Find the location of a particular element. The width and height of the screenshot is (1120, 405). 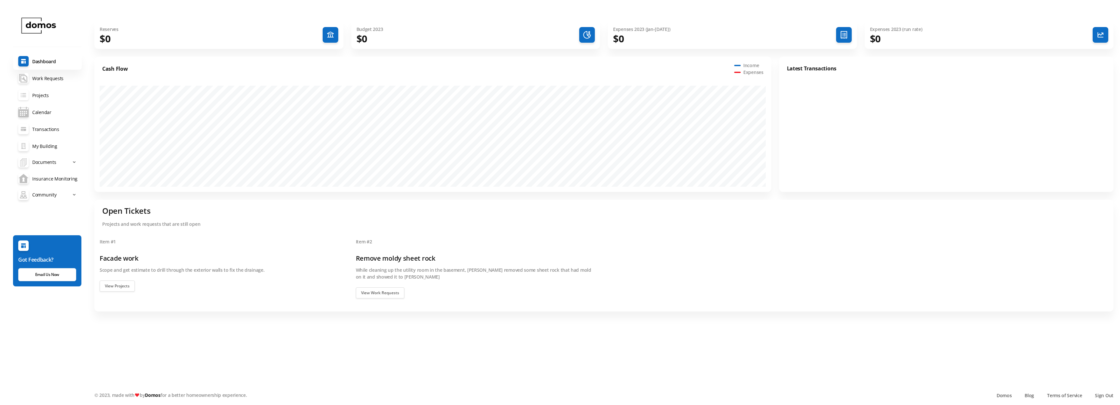

a: Blog is located at coordinates (1030, 395).